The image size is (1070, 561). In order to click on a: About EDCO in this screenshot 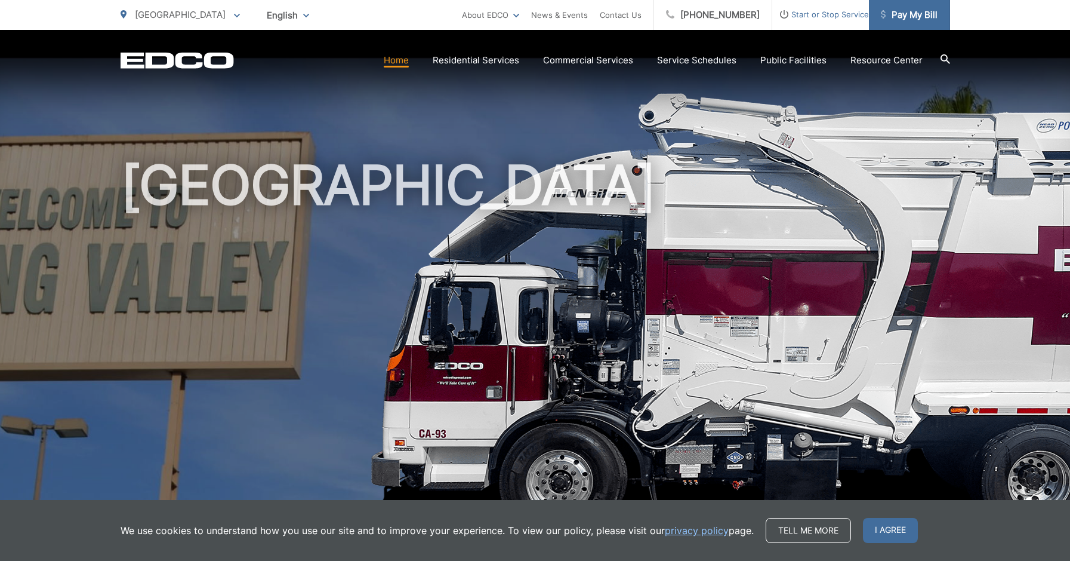, I will do `click(491, 15)`.